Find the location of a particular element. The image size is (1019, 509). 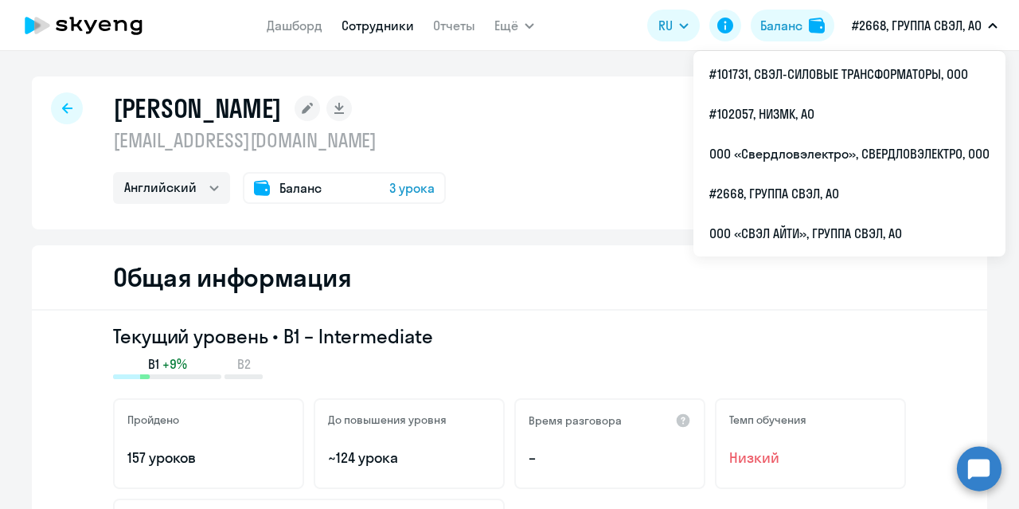

h3: Текущий уровень • B1 – Intermediate is located at coordinates (509, 336).